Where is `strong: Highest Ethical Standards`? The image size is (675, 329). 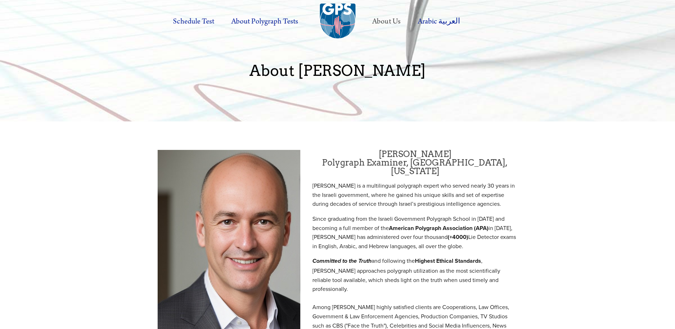
strong: Highest Ethical Standards is located at coordinates (448, 260).